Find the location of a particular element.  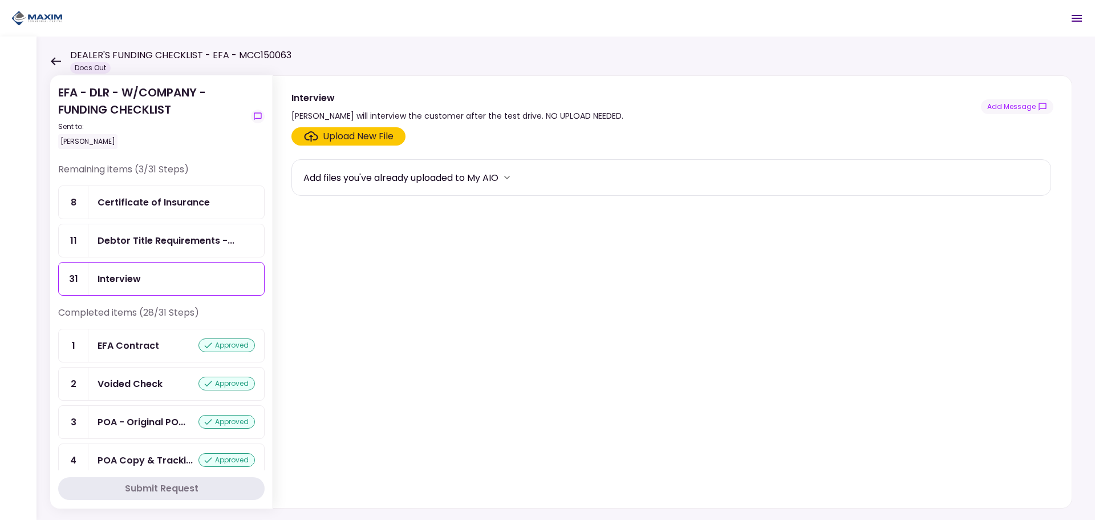

div: Sent to: is located at coordinates (152, 127).